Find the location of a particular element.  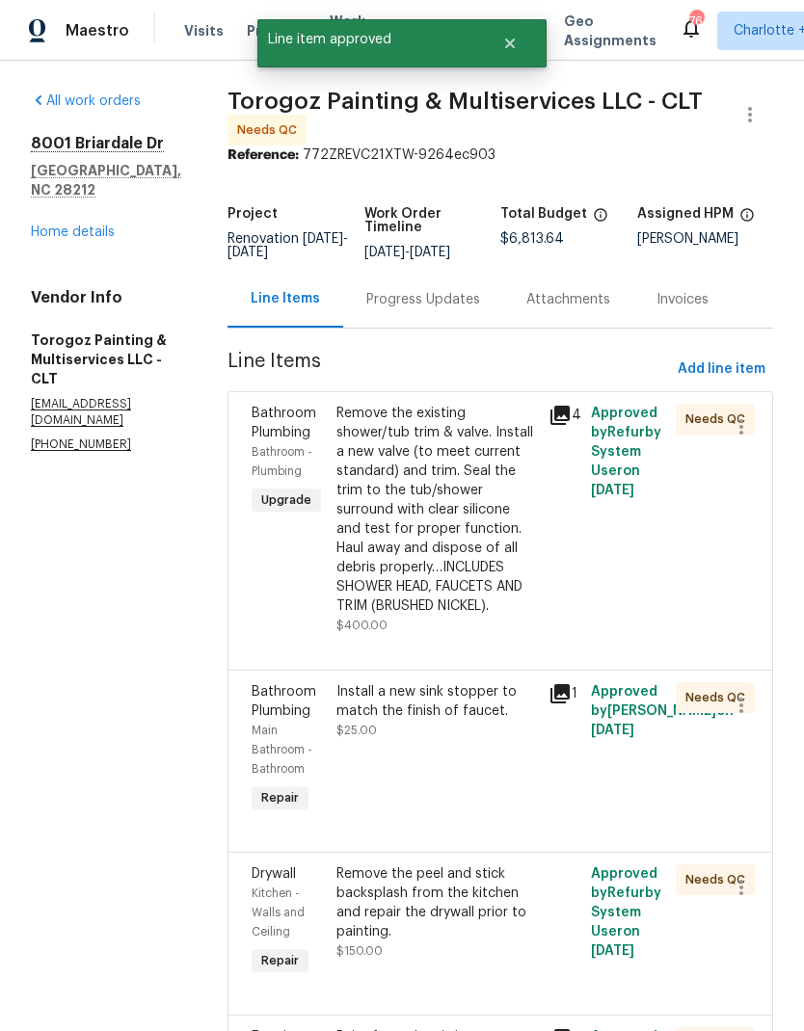

button: Add line item is located at coordinates (721, 369).